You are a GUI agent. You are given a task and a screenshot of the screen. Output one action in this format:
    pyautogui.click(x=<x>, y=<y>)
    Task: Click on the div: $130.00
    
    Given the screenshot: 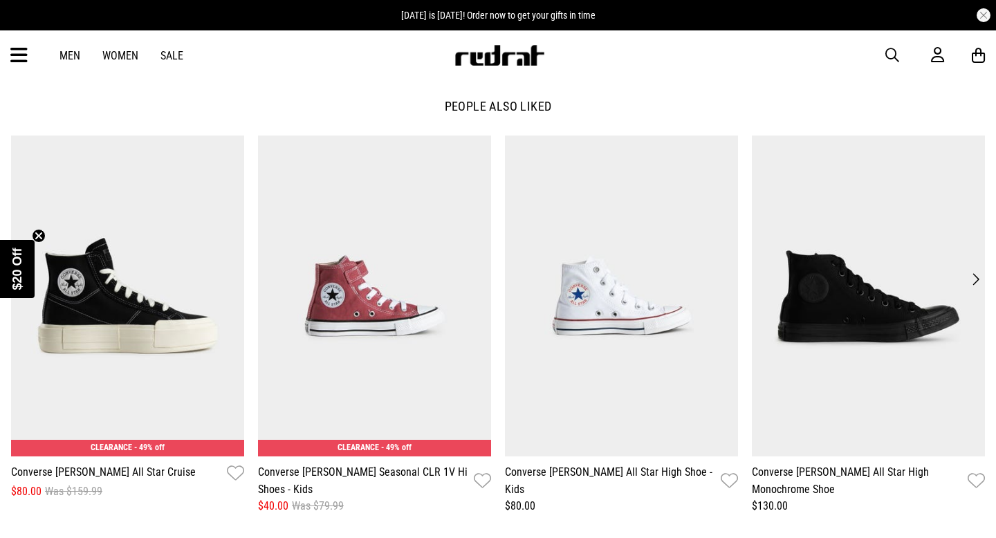 What is the action you would take?
    pyautogui.click(x=868, y=506)
    